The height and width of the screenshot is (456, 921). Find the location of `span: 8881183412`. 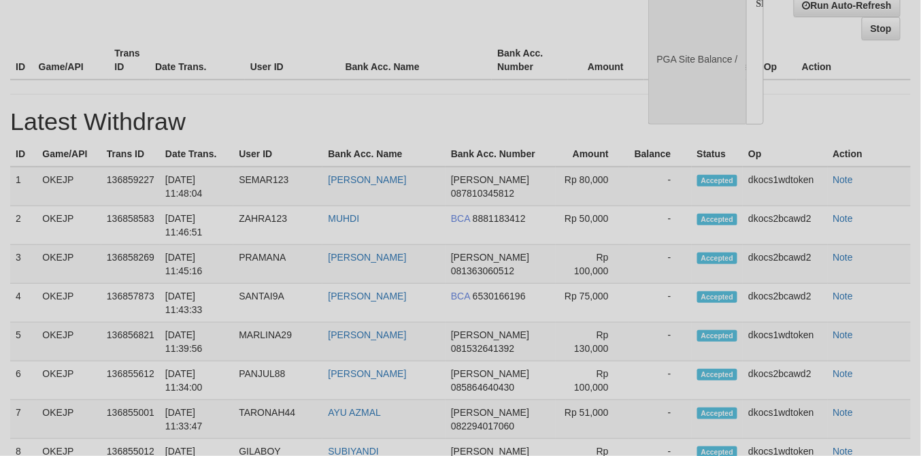

span: 8881183412 is located at coordinates (499, 218).